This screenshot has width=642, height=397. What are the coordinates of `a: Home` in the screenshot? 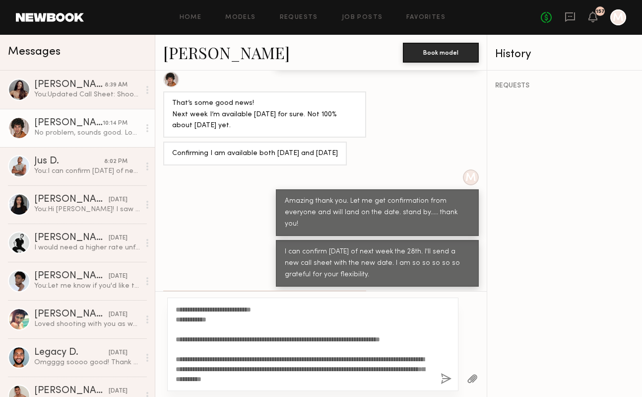 It's located at (191, 17).